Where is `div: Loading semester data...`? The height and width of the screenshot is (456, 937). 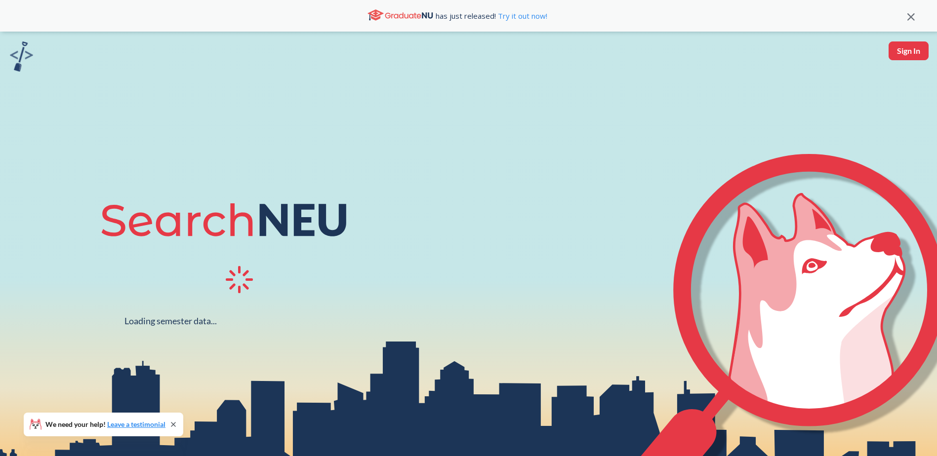 div: Loading semester data... is located at coordinates (170, 321).